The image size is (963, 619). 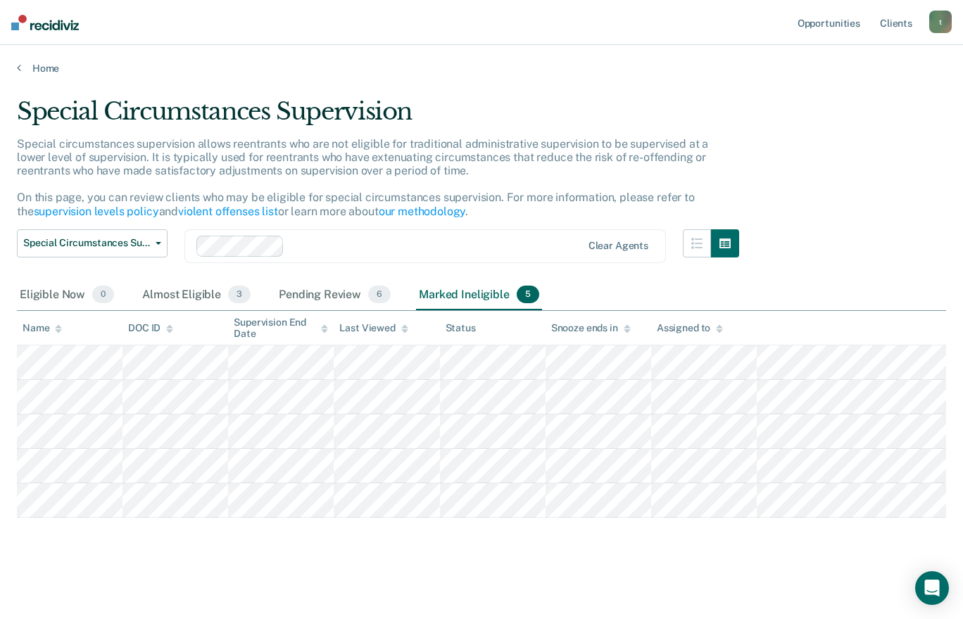 What do you see at coordinates (940, 22) in the screenshot?
I see `button: t` at bounding box center [940, 22].